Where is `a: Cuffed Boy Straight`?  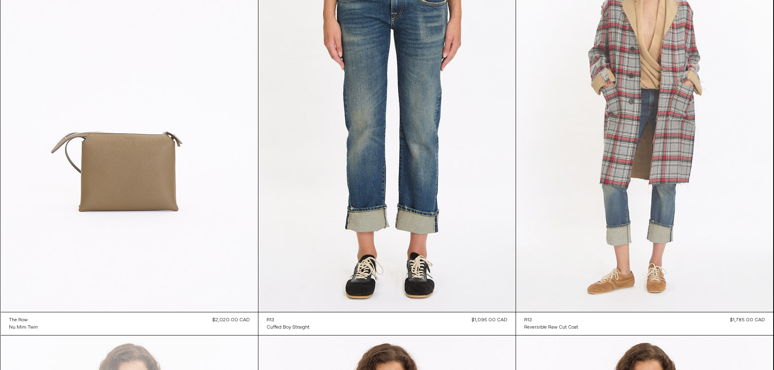
a: Cuffed Boy Straight is located at coordinates (288, 328).